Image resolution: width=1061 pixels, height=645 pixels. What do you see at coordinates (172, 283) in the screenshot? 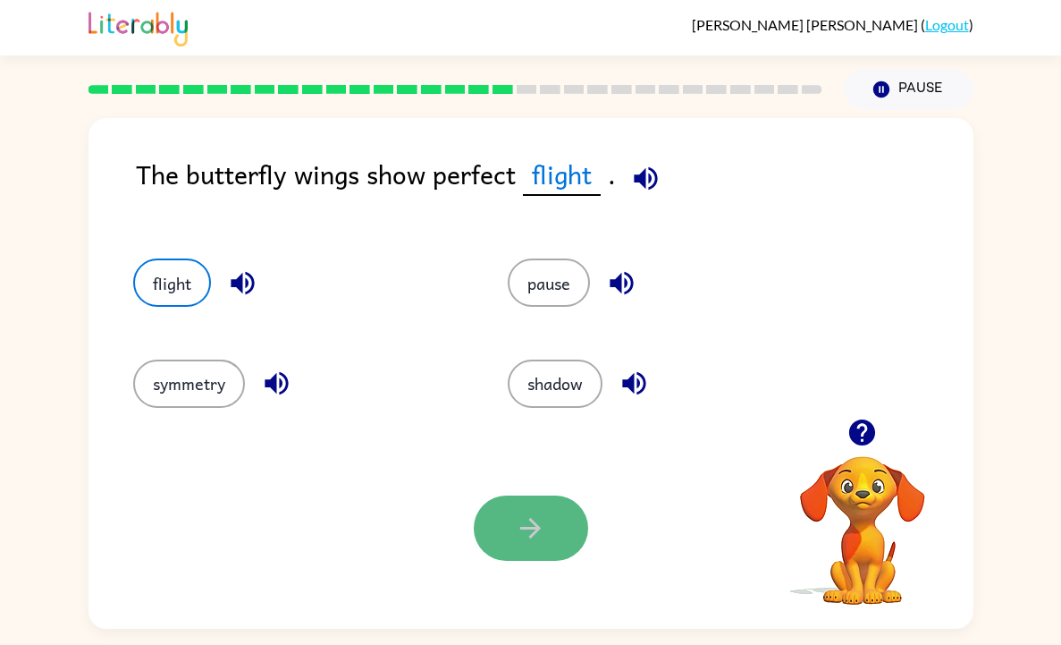
I see `button: flight` at bounding box center [172, 283].